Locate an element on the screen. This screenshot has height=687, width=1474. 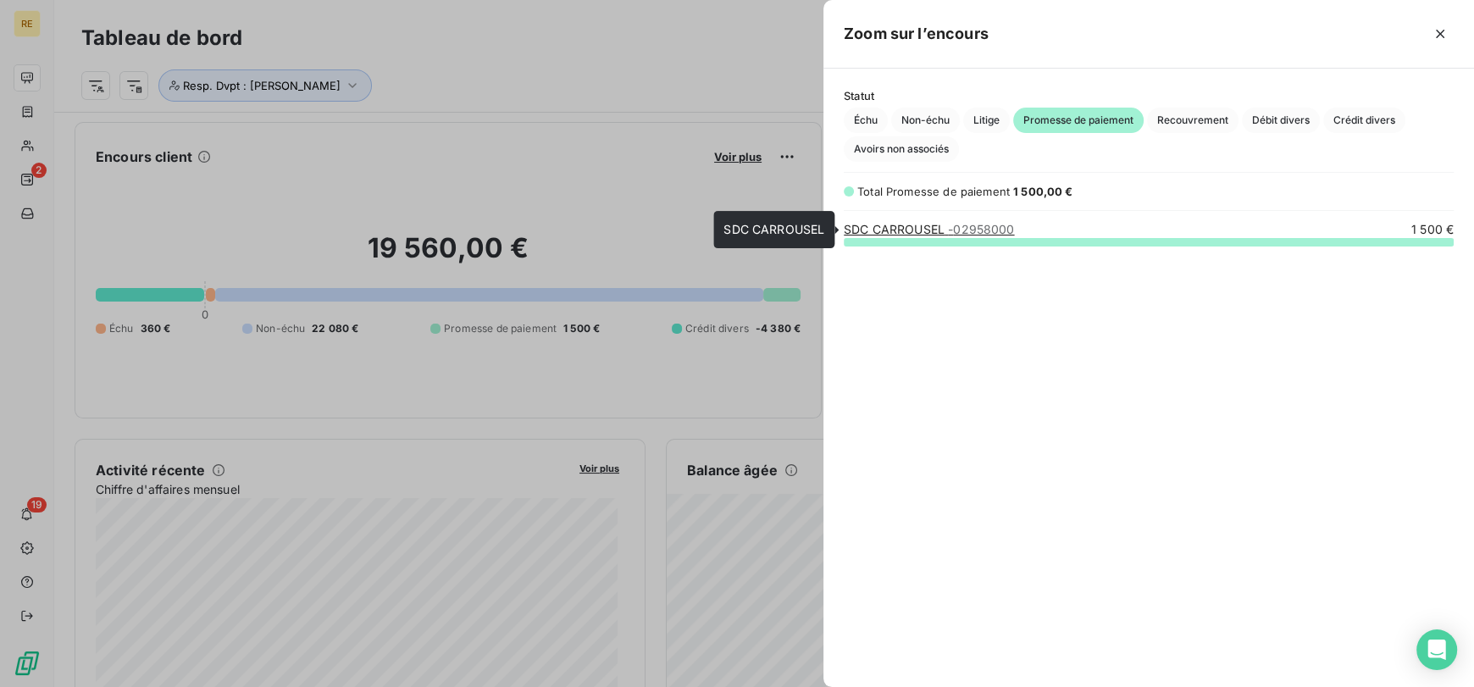
button: Recouvrement is located at coordinates (1193, 120).